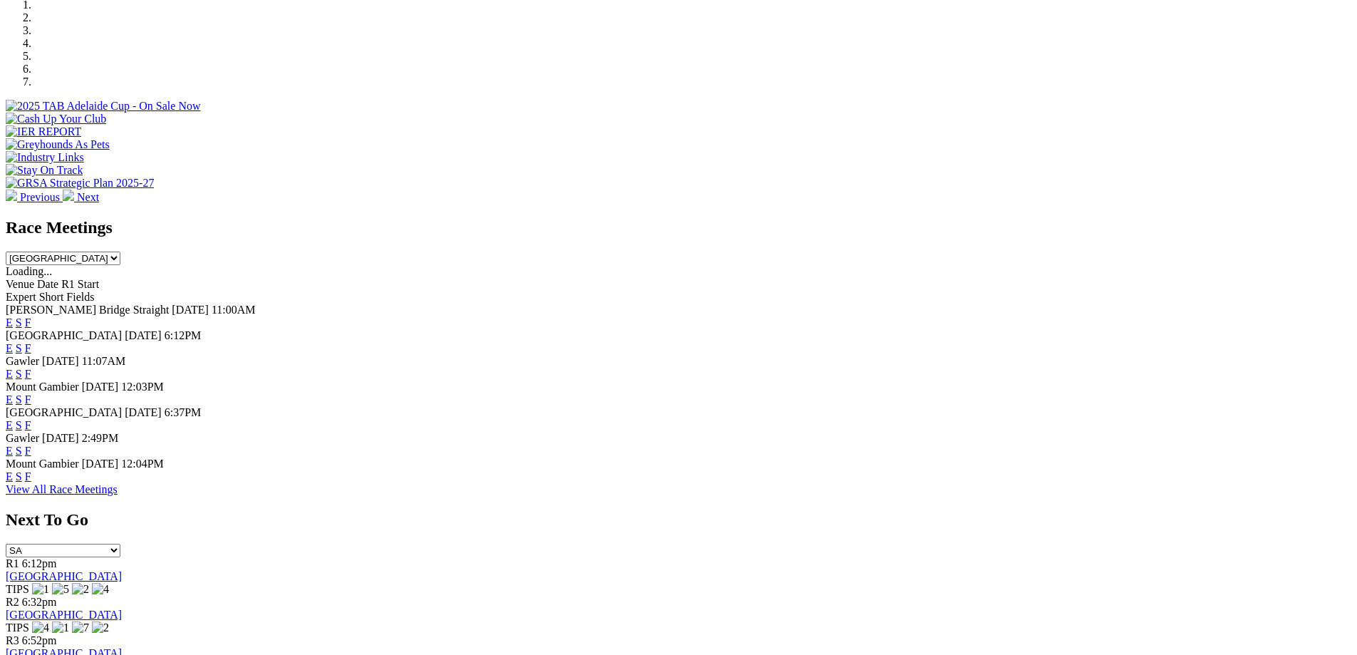  I want to click on span: 6:37PM, so click(183, 412).